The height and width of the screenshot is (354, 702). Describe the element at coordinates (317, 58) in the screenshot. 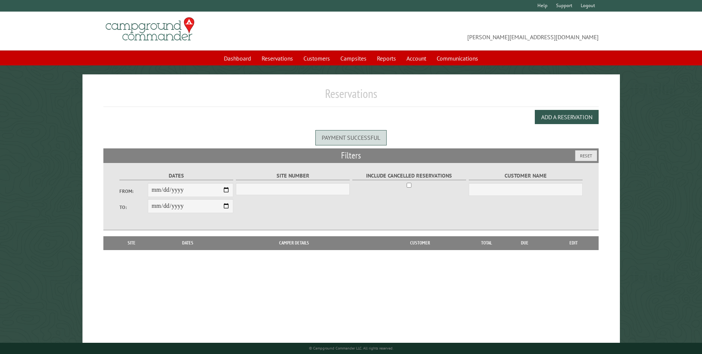

I see `a: Customers` at that location.